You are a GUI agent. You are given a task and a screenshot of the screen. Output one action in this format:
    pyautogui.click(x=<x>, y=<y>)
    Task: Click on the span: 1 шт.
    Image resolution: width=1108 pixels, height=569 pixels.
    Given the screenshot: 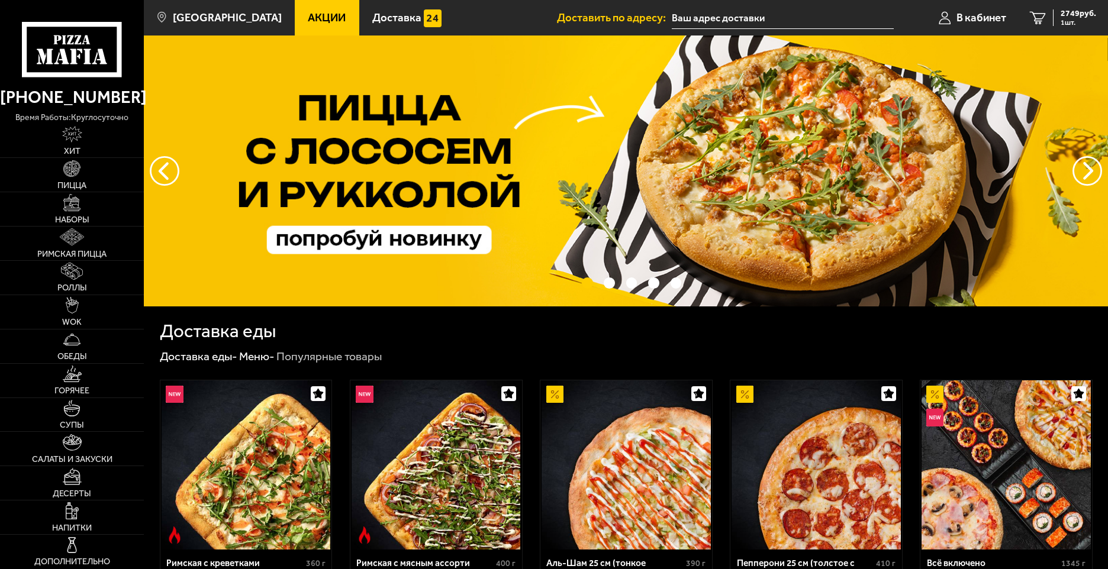 What is the action you would take?
    pyautogui.click(x=1079, y=22)
    